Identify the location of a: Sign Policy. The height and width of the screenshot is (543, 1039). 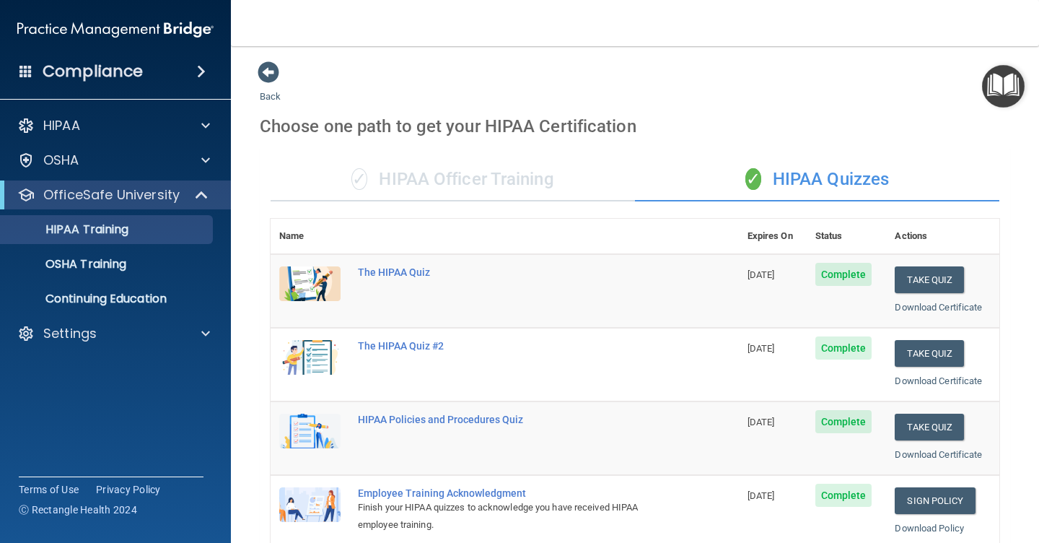
(935, 500).